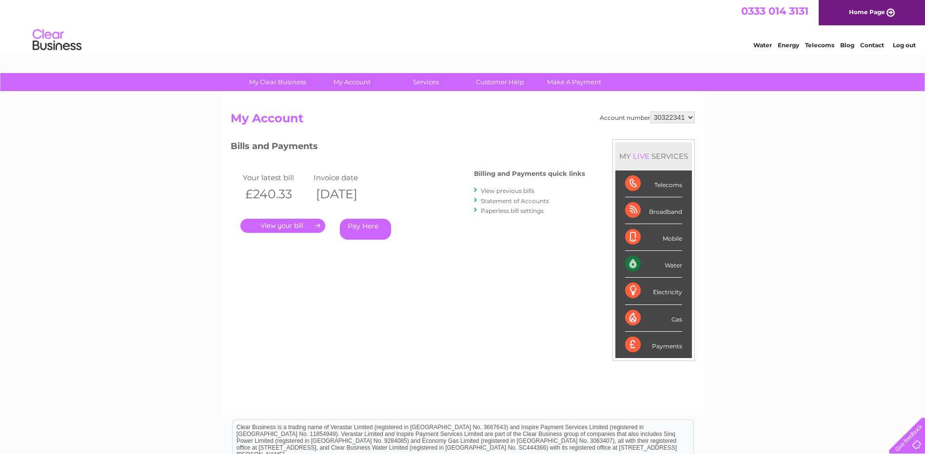 The width and height of the screenshot is (925, 454). What do you see at coordinates (352, 82) in the screenshot?
I see `a: My Account` at bounding box center [352, 82].